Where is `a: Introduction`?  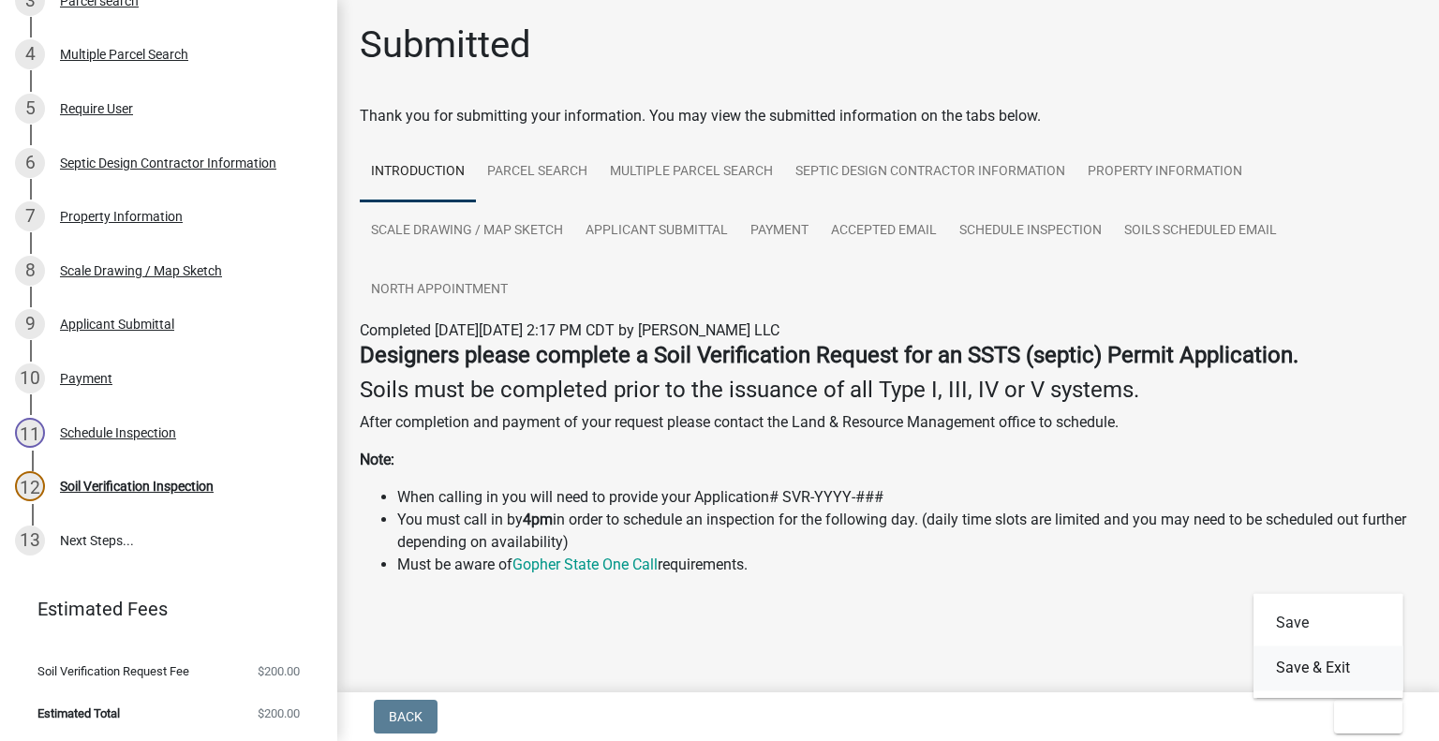 a: Introduction is located at coordinates (418, 172).